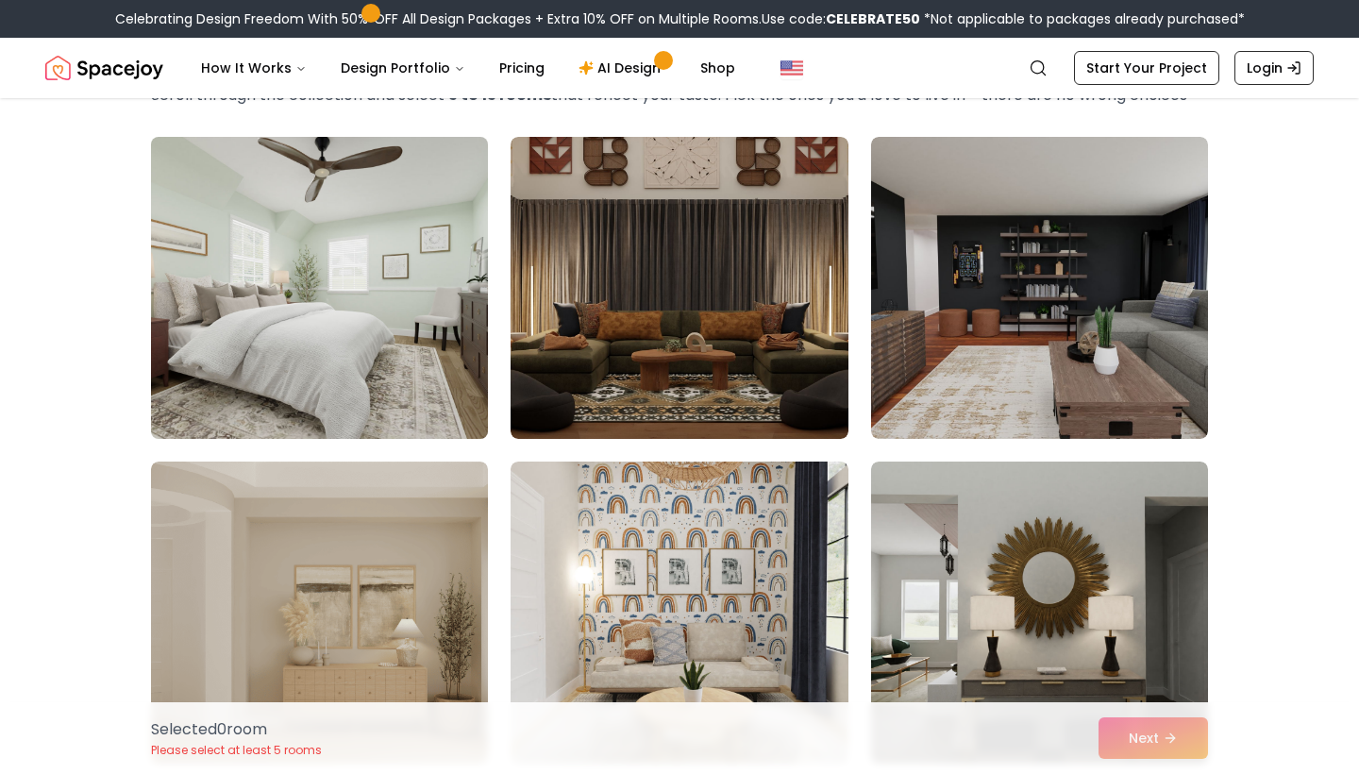 The image size is (1359, 774). I want to click on a: Login, so click(1274, 68).